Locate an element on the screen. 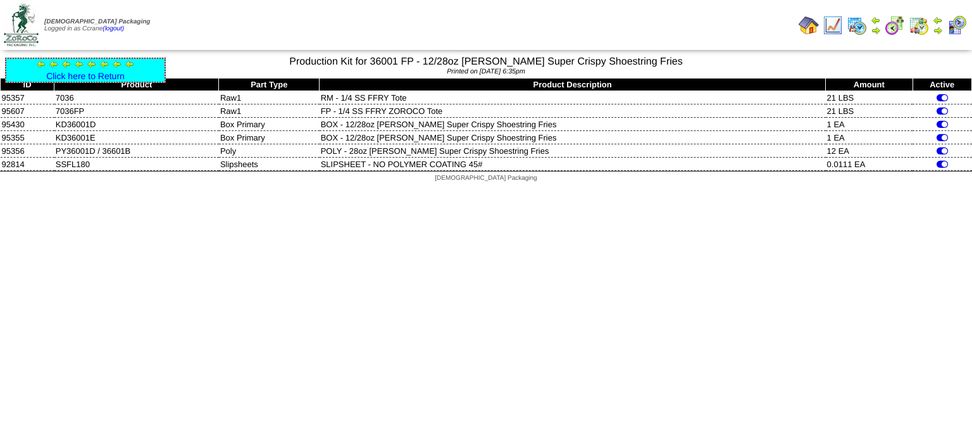  td: 95356 is located at coordinates (27, 151).